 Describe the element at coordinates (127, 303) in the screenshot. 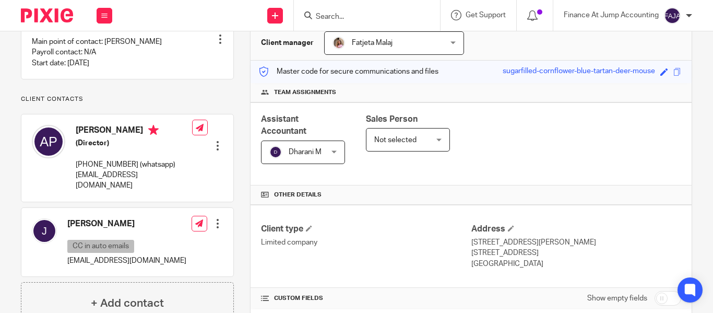

I see `h4: + Add contact` at that location.